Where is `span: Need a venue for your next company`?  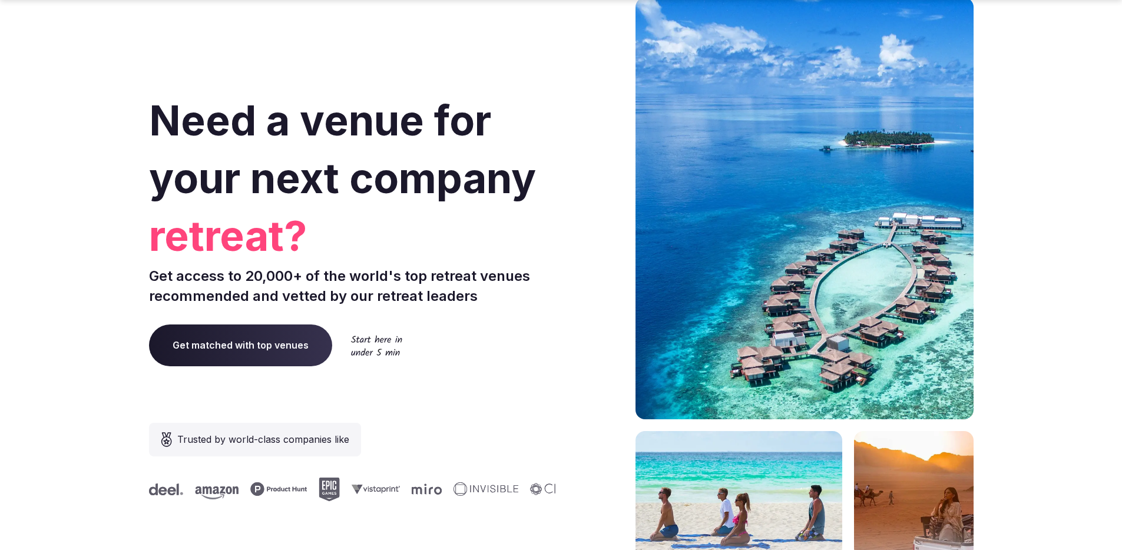
span: Need a venue for your next company is located at coordinates (342, 149).